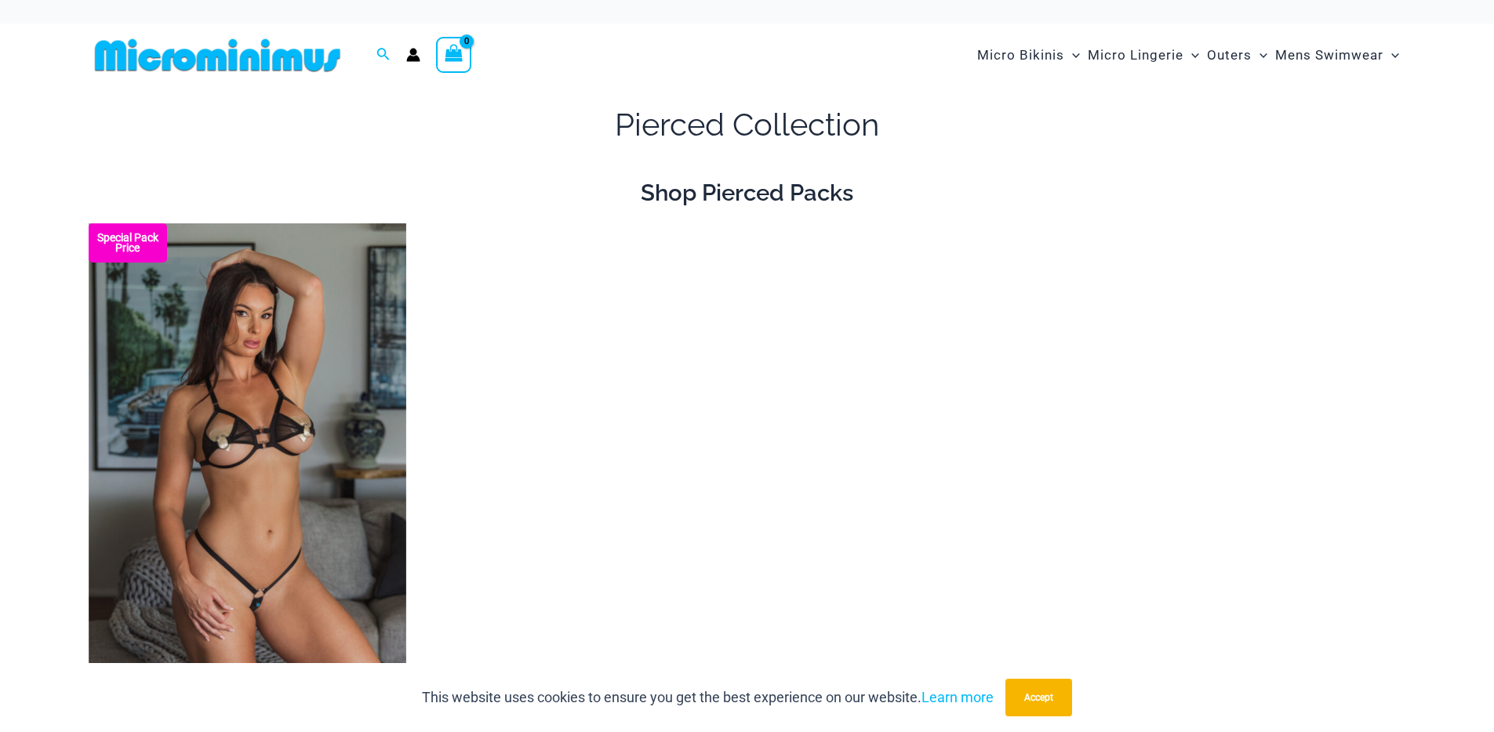 Image resolution: width=1494 pixels, height=732 pixels. Describe the element at coordinates (247, 462) in the screenshot. I see `img: Pierced Black 1125 Top 689 Bottom 06` at that location.